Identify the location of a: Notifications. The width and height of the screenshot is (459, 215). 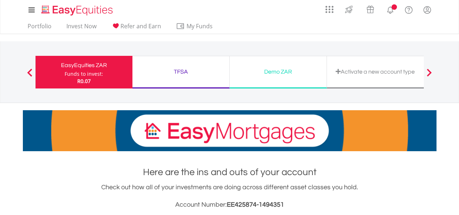
(390, 9).